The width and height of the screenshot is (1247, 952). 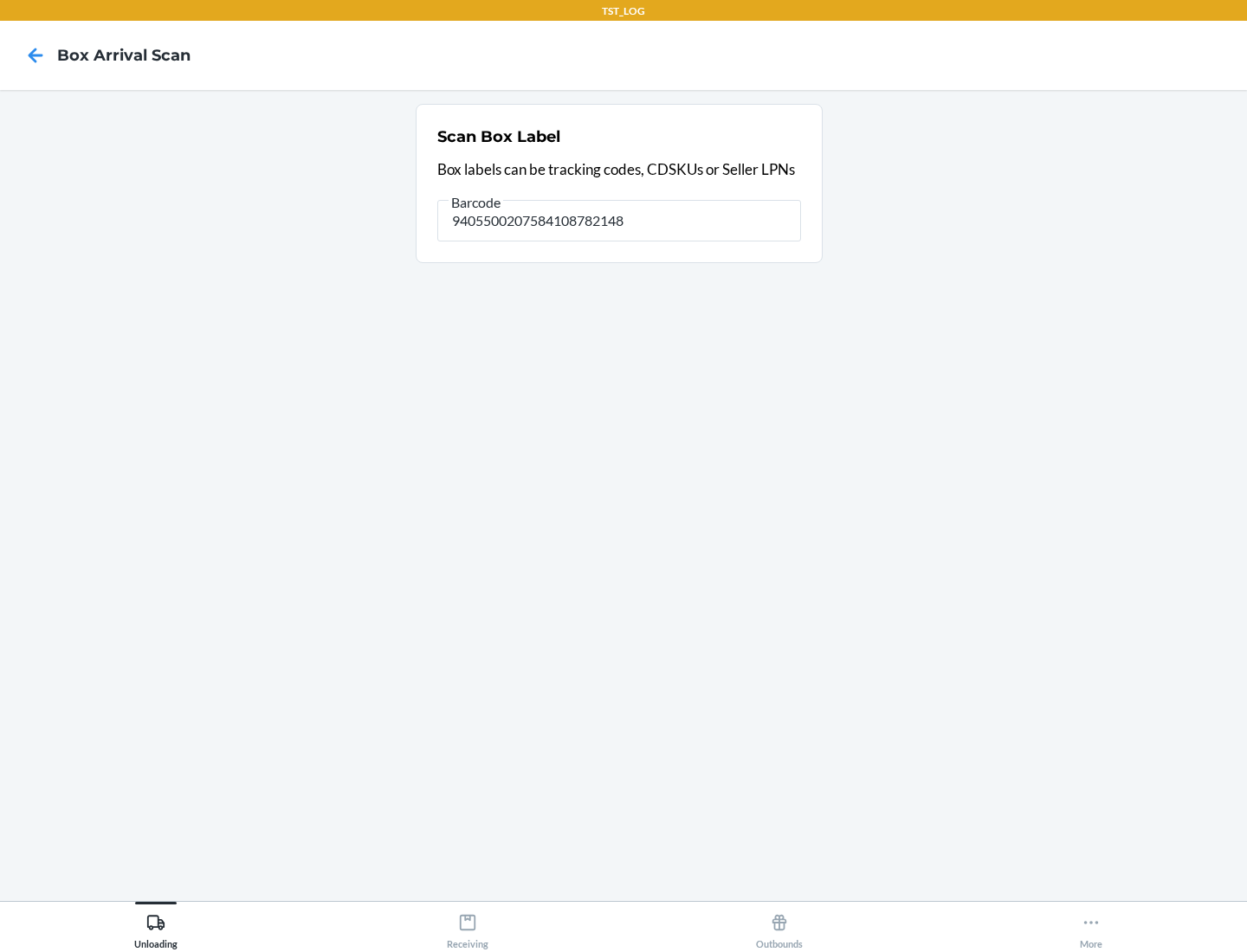 What do you see at coordinates (624, 11) in the screenshot?
I see `p: TST_LOG` at bounding box center [624, 11].